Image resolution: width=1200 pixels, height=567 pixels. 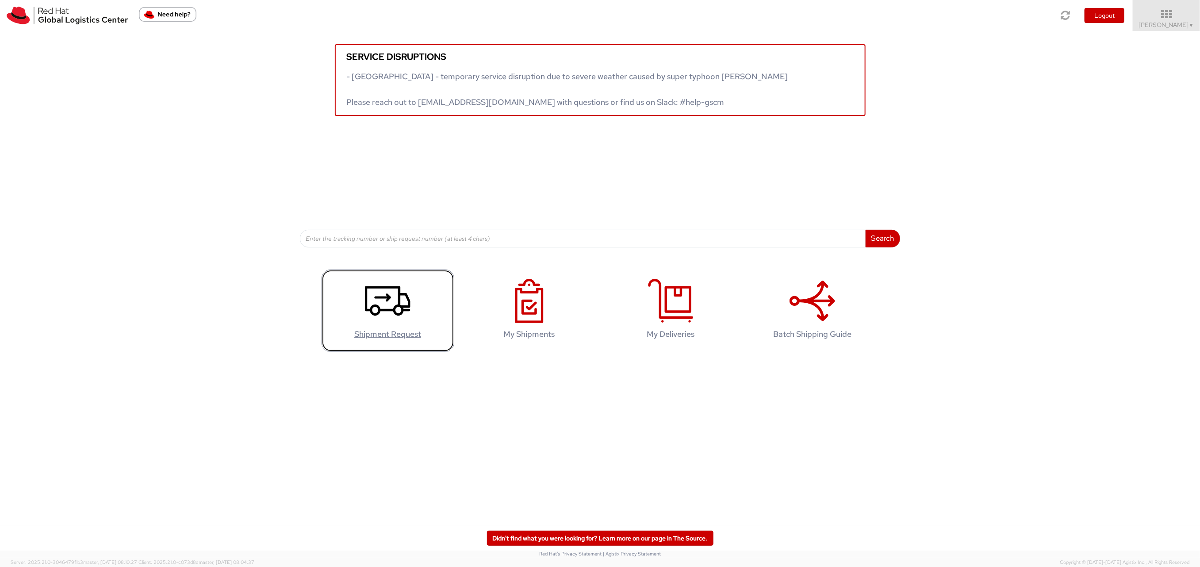 I want to click on a: My Shipments, so click(x=529, y=310).